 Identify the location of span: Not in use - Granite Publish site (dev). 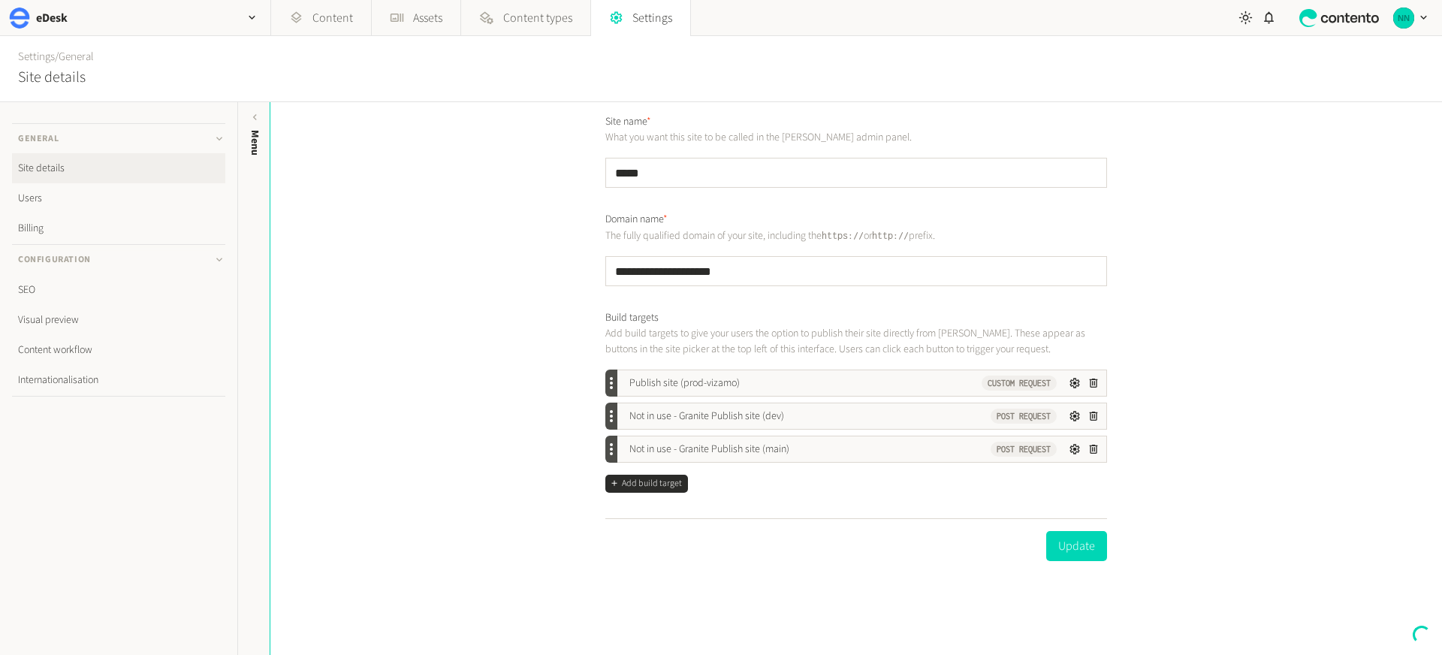
(707, 416).